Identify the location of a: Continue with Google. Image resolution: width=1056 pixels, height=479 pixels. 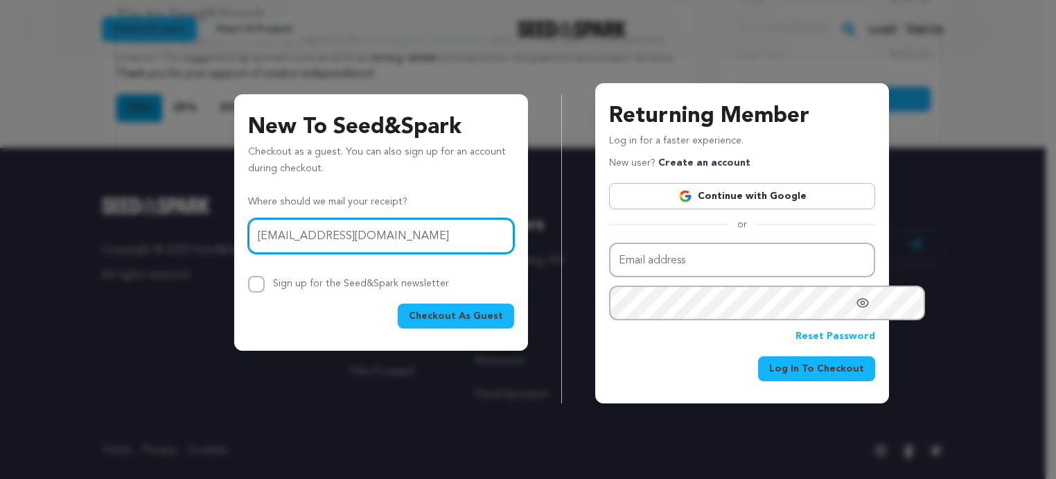
(742, 196).